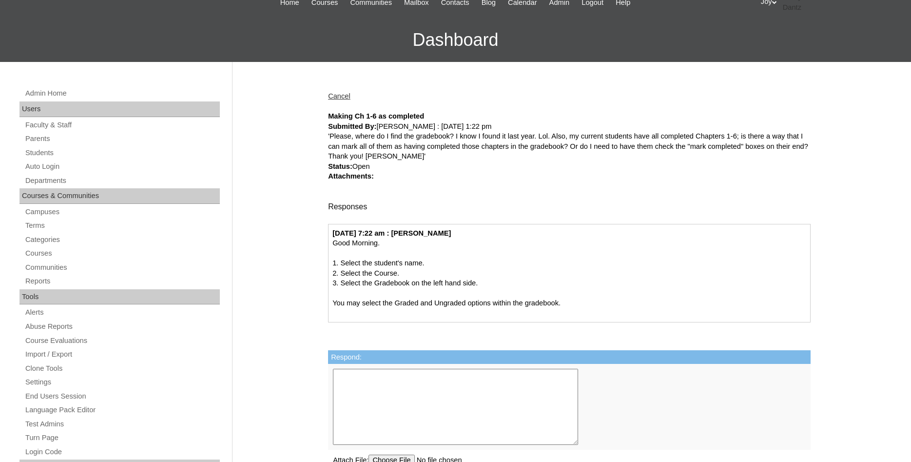 Image resolution: width=911 pixels, height=462 pixels. Describe the element at coordinates (122, 93) in the screenshot. I see `a: Admin Home` at that location.